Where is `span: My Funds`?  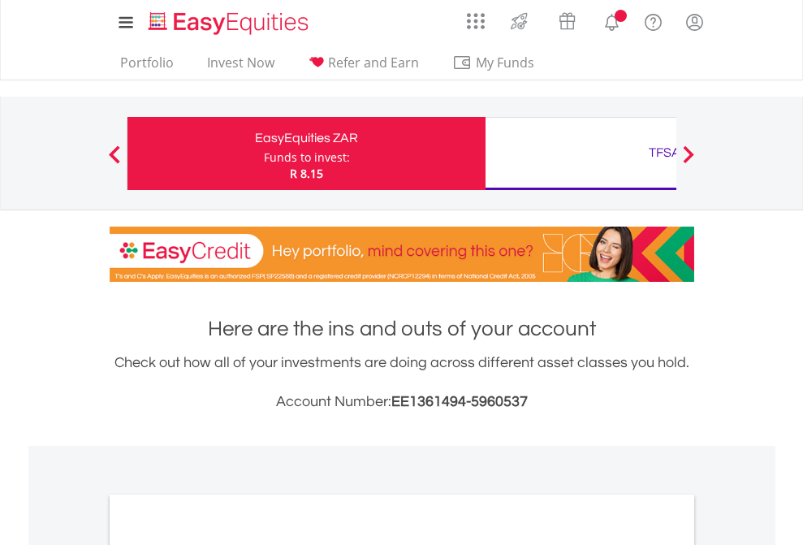
span: My Funds is located at coordinates (505, 63).